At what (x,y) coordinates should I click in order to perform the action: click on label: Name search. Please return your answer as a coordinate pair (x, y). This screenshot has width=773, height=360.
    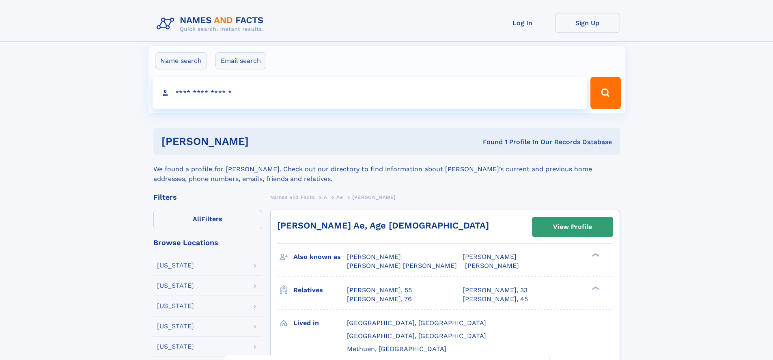
    Looking at the image, I should click on (181, 61).